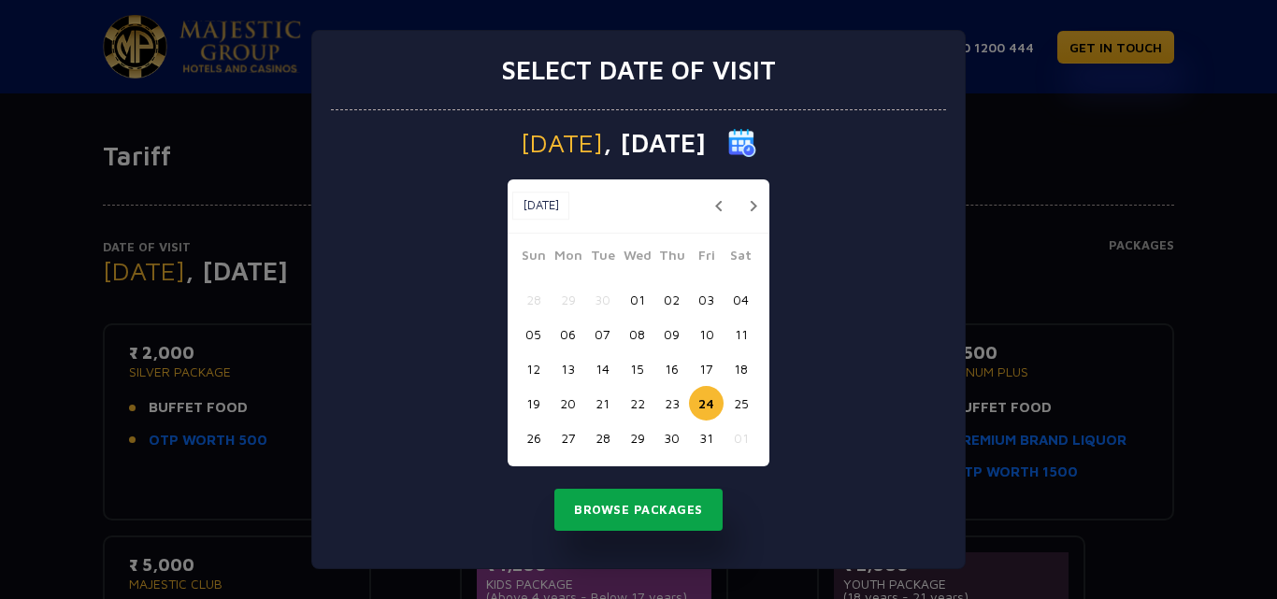  What do you see at coordinates (740, 334) in the screenshot?
I see `button: 11` at bounding box center [740, 334].